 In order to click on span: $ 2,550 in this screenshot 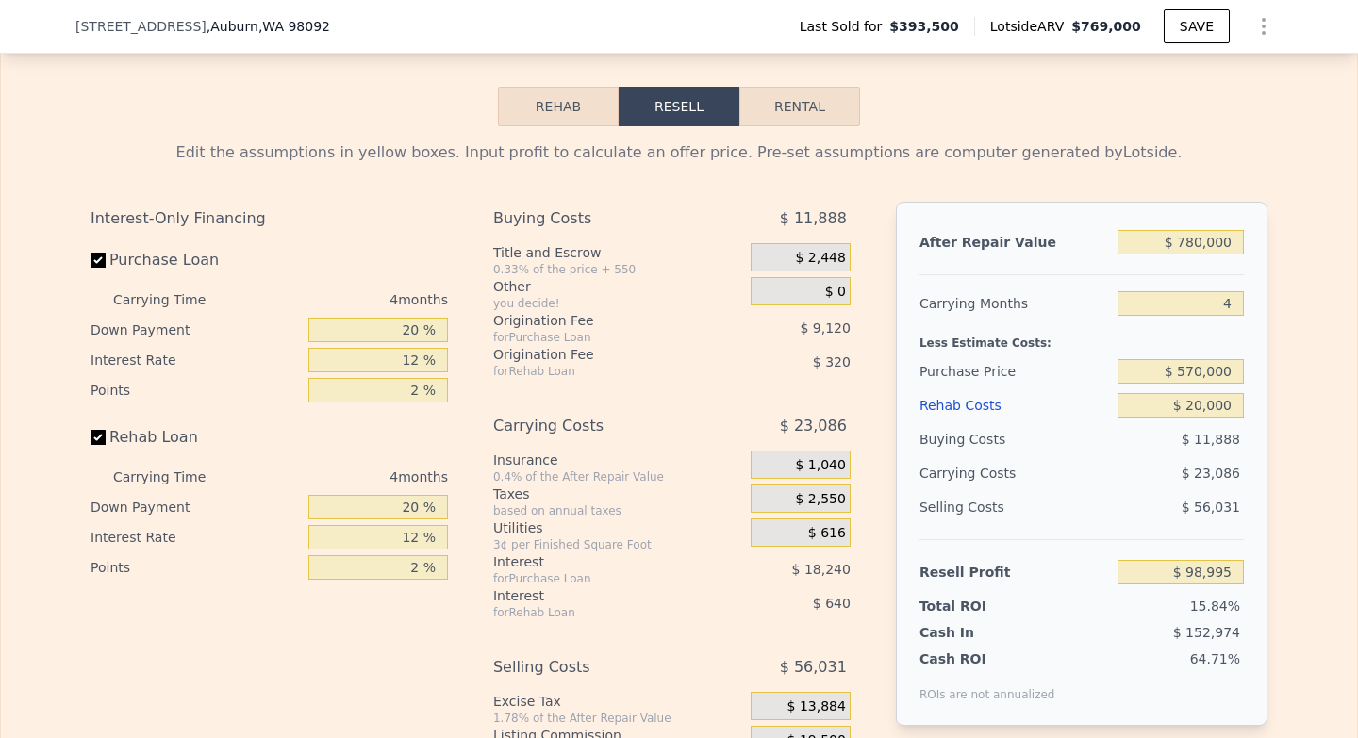, I will do `click(820, 500)`.